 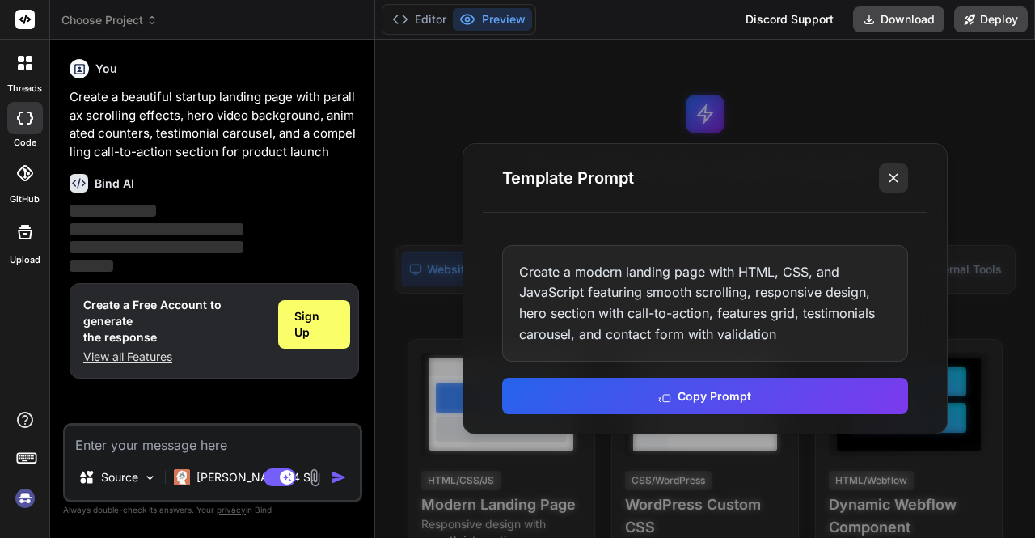 I want to click on h6: You, so click(x=106, y=69).